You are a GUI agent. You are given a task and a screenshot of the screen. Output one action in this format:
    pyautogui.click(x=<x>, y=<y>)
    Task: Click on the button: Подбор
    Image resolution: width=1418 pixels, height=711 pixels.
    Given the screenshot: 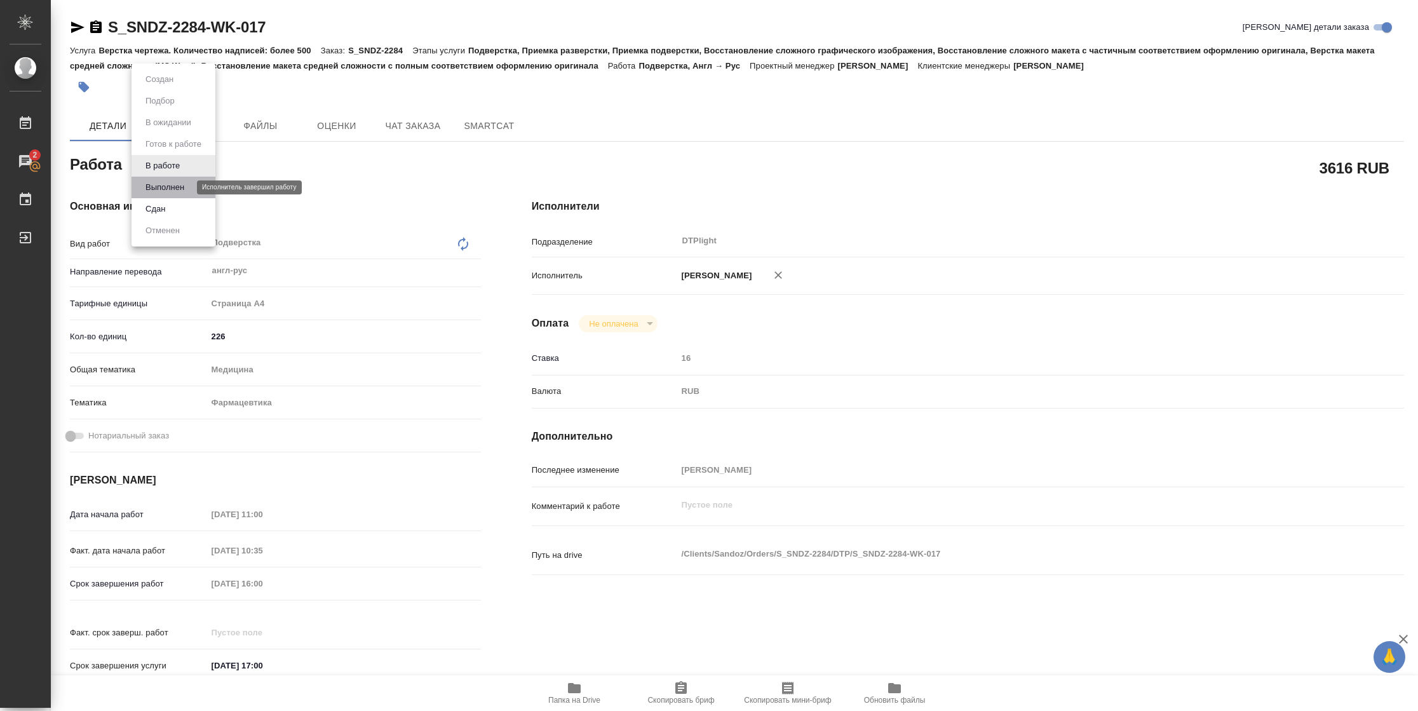 What is the action you would take?
    pyautogui.click(x=160, y=101)
    